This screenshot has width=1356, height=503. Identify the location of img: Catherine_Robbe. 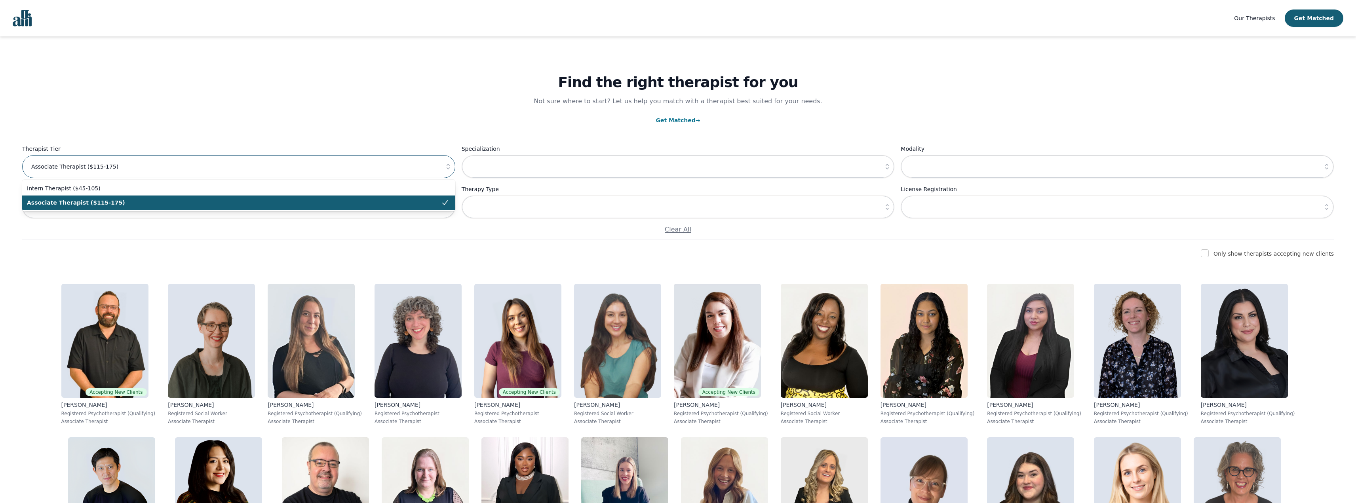
(1138, 341).